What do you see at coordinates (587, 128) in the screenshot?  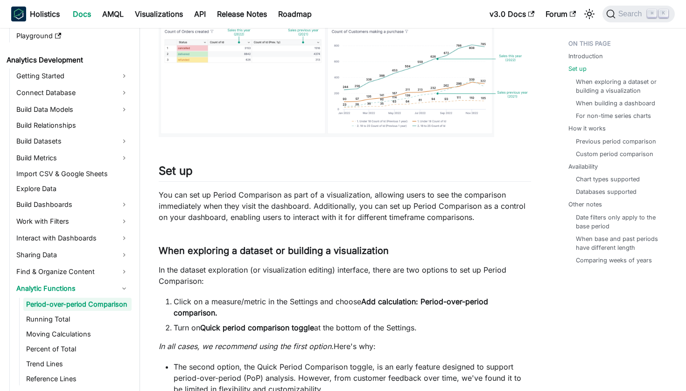 I see `a: How it works` at bounding box center [587, 128].